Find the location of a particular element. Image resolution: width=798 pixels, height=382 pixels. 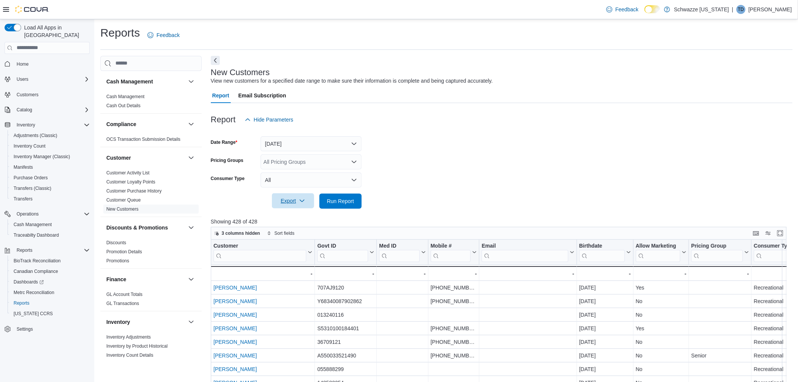

span: BioTrack Reconciliation is located at coordinates (50, 261).